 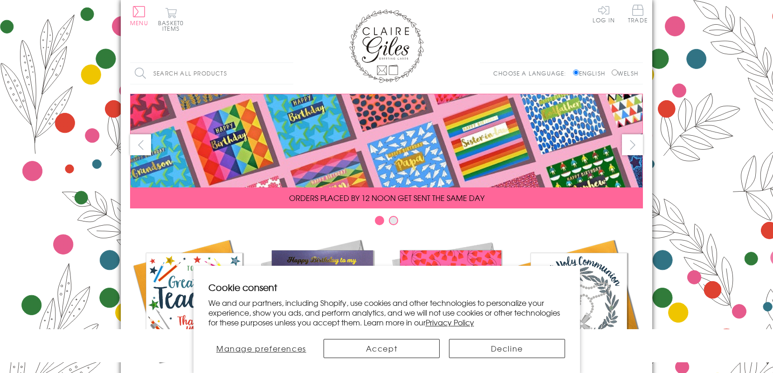 I want to click on button: Menu, so click(x=139, y=16).